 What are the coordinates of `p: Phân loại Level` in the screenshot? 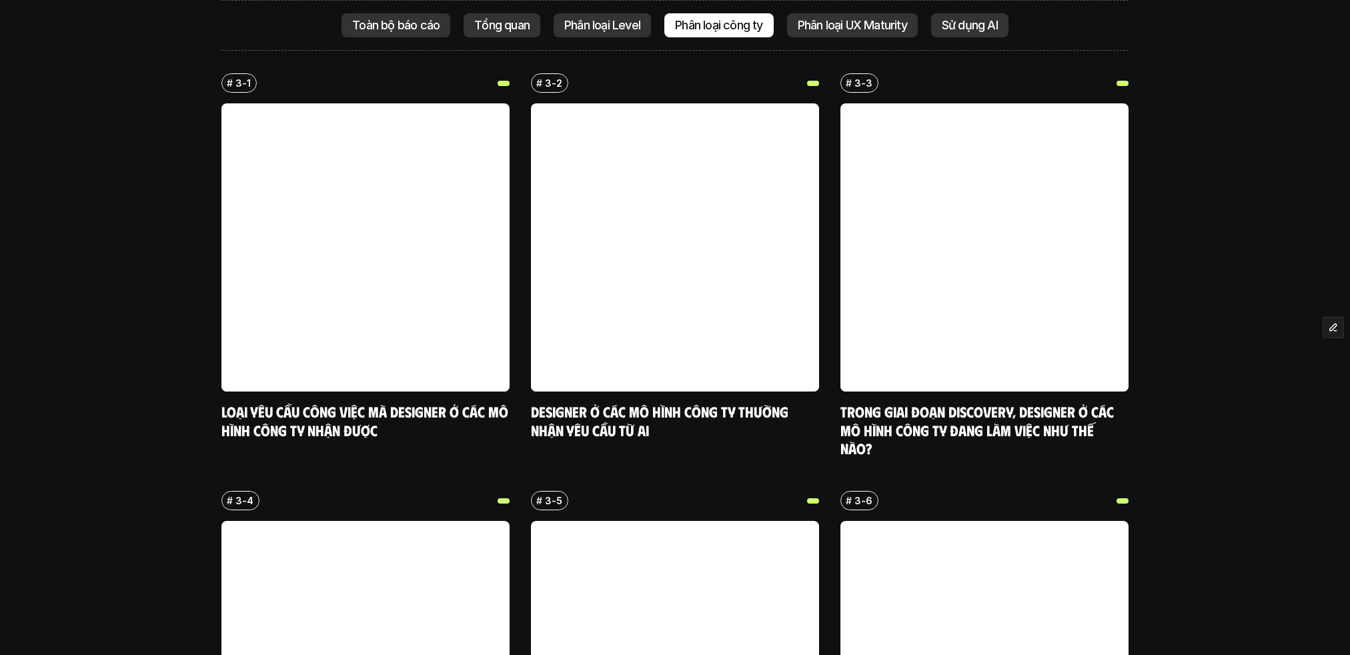 It's located at (602, 25).